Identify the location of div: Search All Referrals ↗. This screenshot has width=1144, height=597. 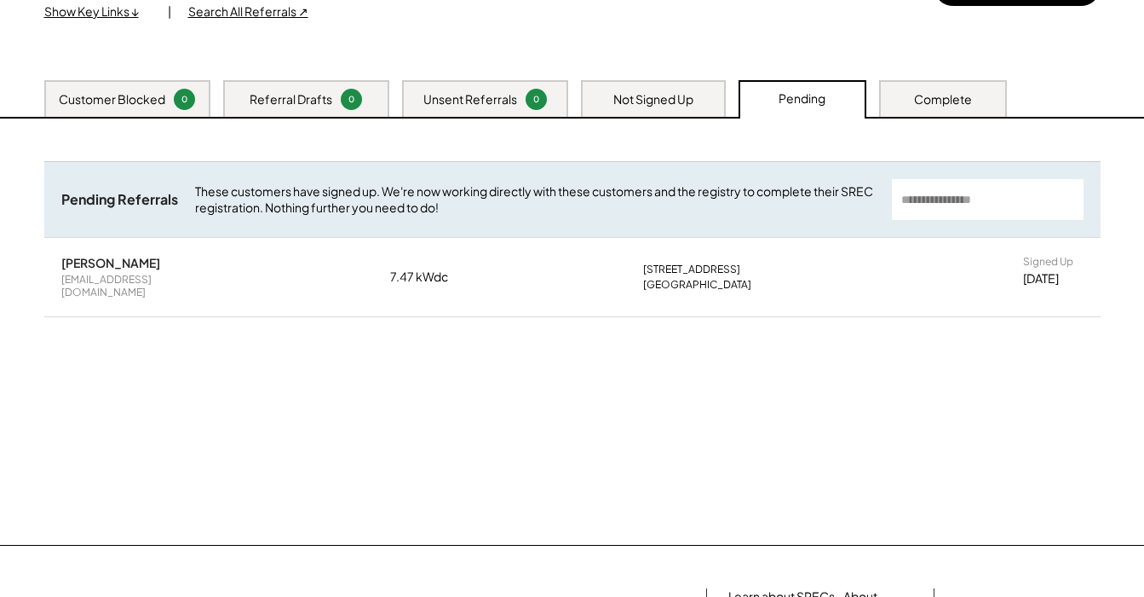
(248, 12).